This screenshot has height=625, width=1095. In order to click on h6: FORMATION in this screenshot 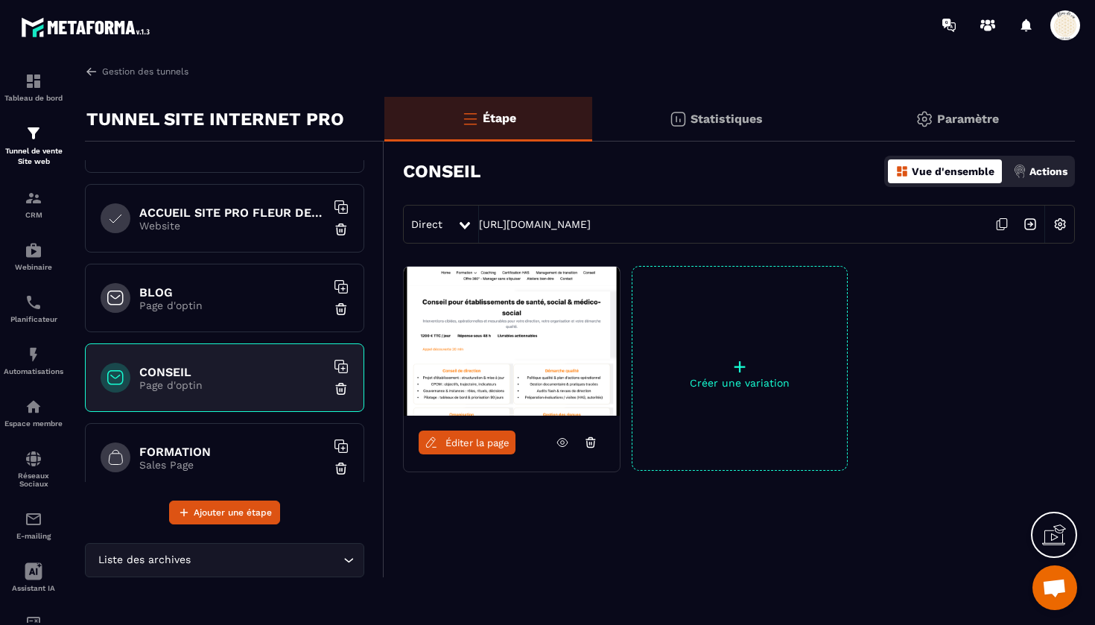, I will do `click(232, 452)`.